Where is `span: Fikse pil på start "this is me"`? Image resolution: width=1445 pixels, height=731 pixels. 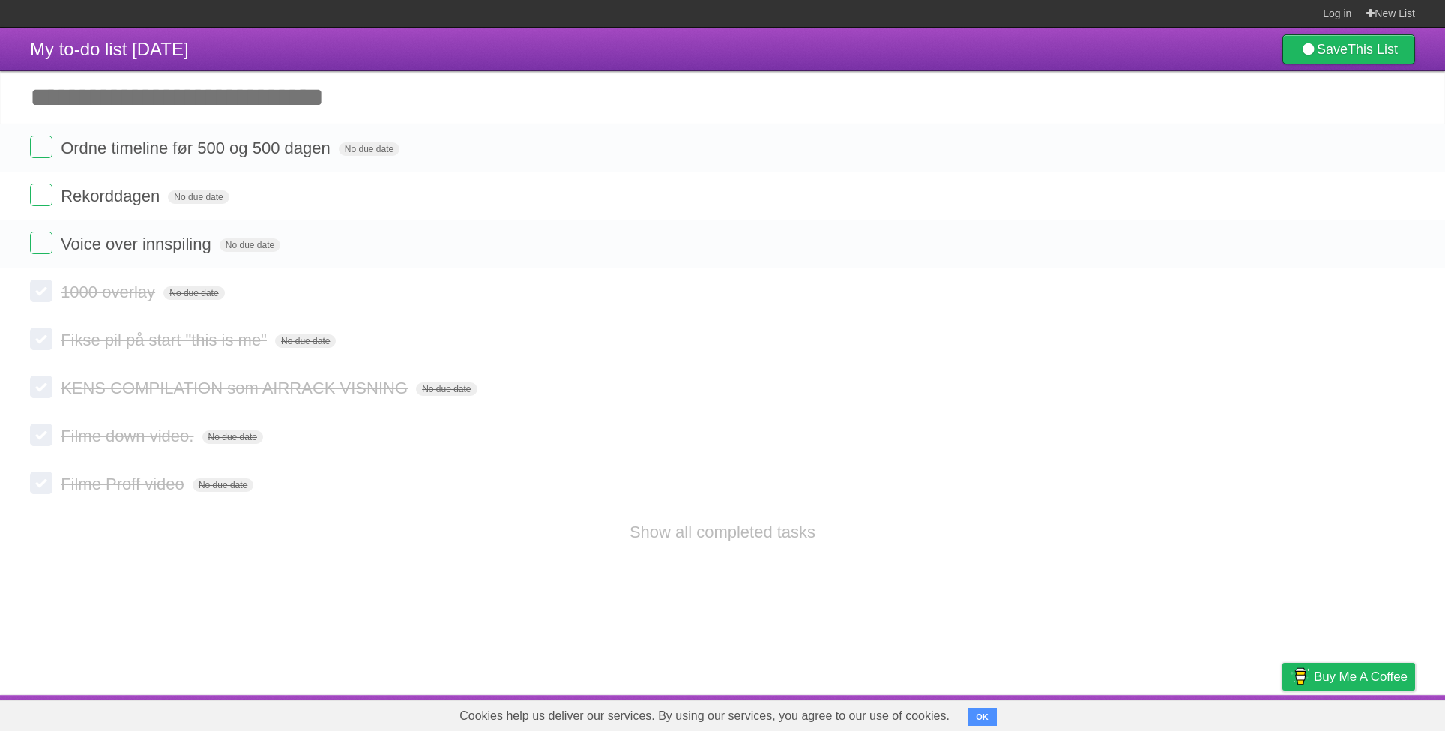
span: Fikse pil på start "this is me" is located at coordinates (166, 340).